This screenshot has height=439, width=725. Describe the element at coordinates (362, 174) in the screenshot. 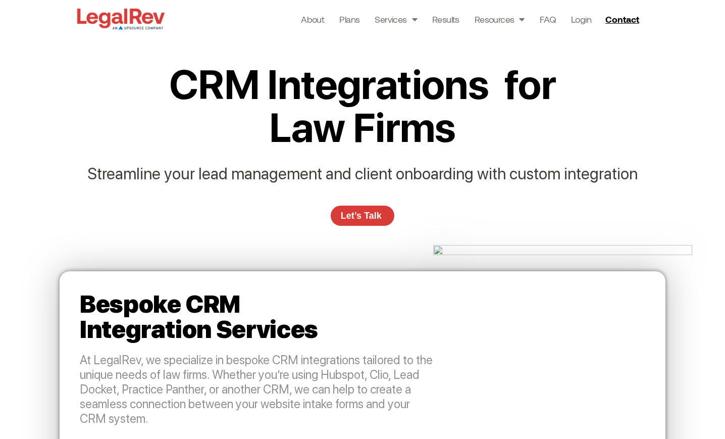

I see `p: Streamline your lead management and client onboarding with custom integration` at that location.